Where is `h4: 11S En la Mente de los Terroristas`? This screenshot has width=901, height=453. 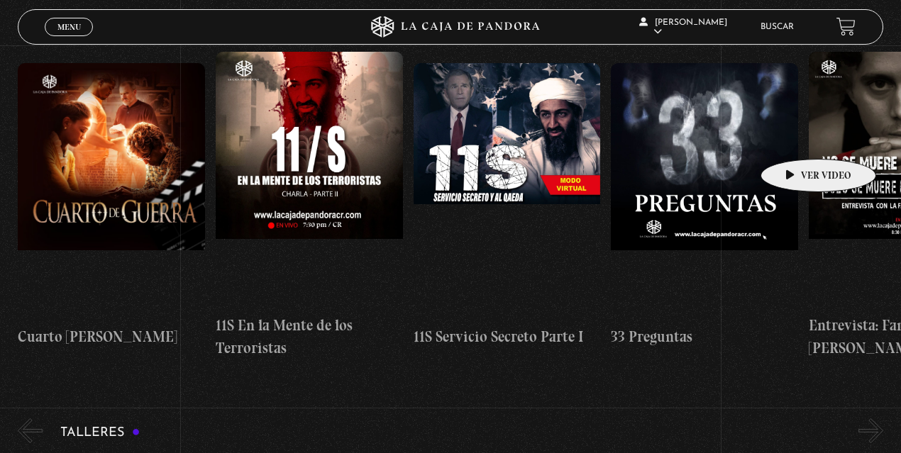 h4: 11S En la Mente de los Terroristas is located at coordinates (309, 336).